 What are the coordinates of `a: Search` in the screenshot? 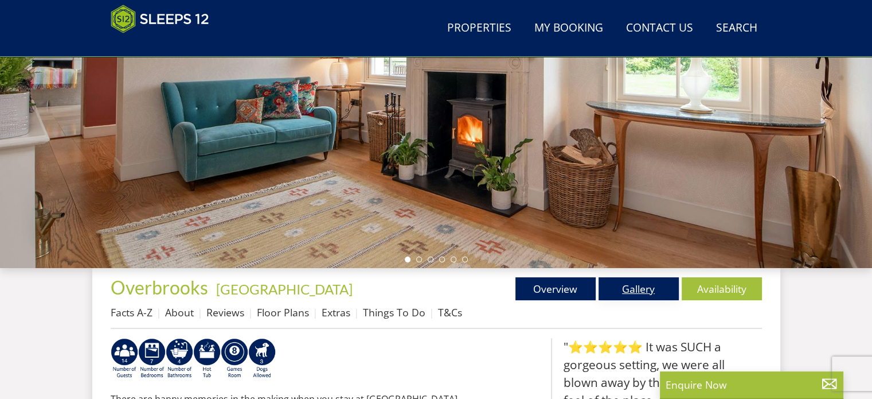 It's located at (737, 28).